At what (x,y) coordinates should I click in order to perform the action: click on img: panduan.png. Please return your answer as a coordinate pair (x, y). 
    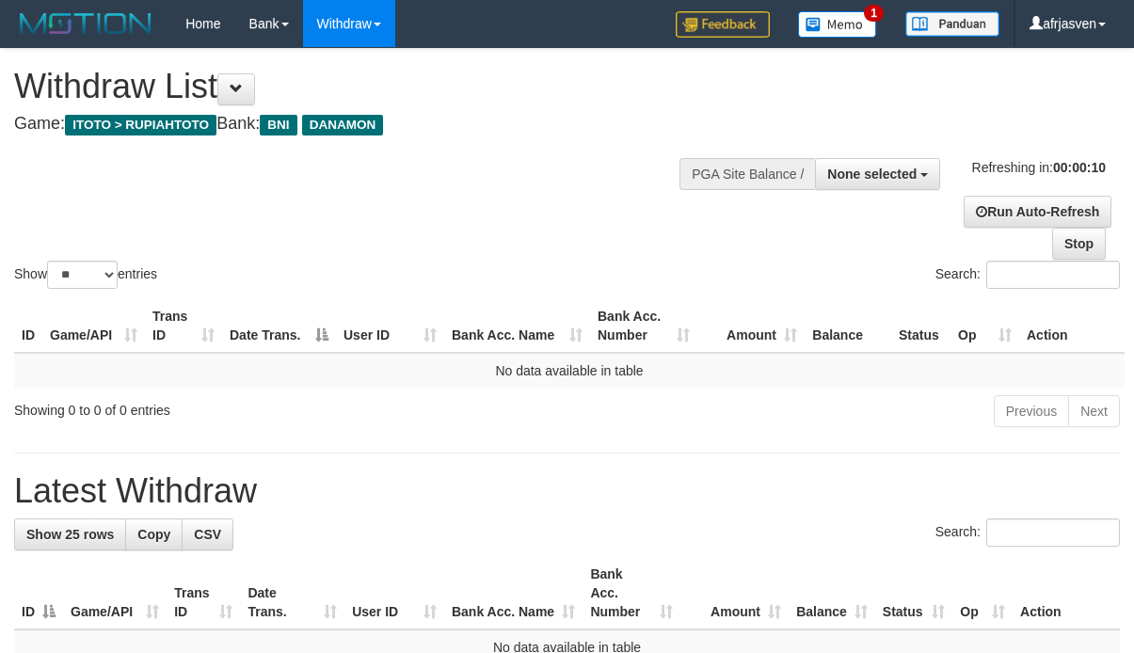
    Looking at the image, I should click on (953, 24).